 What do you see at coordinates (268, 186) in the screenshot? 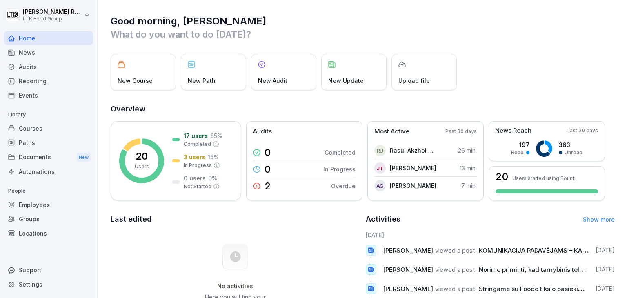
I see `p: 2` at bounding box center [268, 186].